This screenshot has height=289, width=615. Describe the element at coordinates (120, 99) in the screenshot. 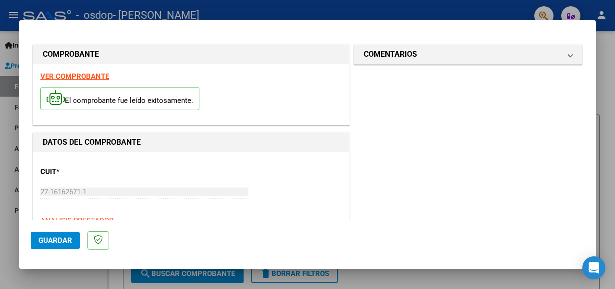

I see `p: El comprobante fue leído exitosamente.` at that location.